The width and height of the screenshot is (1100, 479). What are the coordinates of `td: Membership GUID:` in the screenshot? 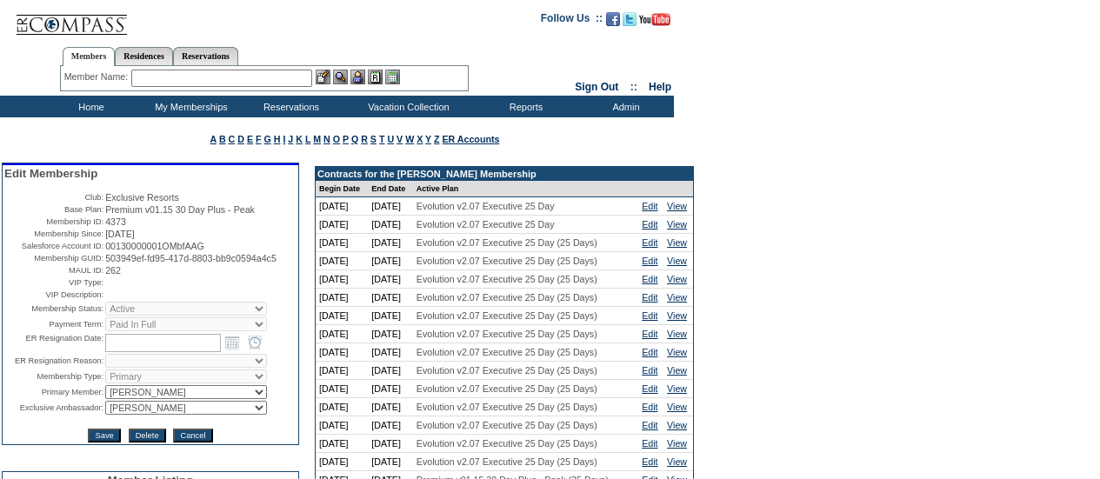 It's located at (54, 258).